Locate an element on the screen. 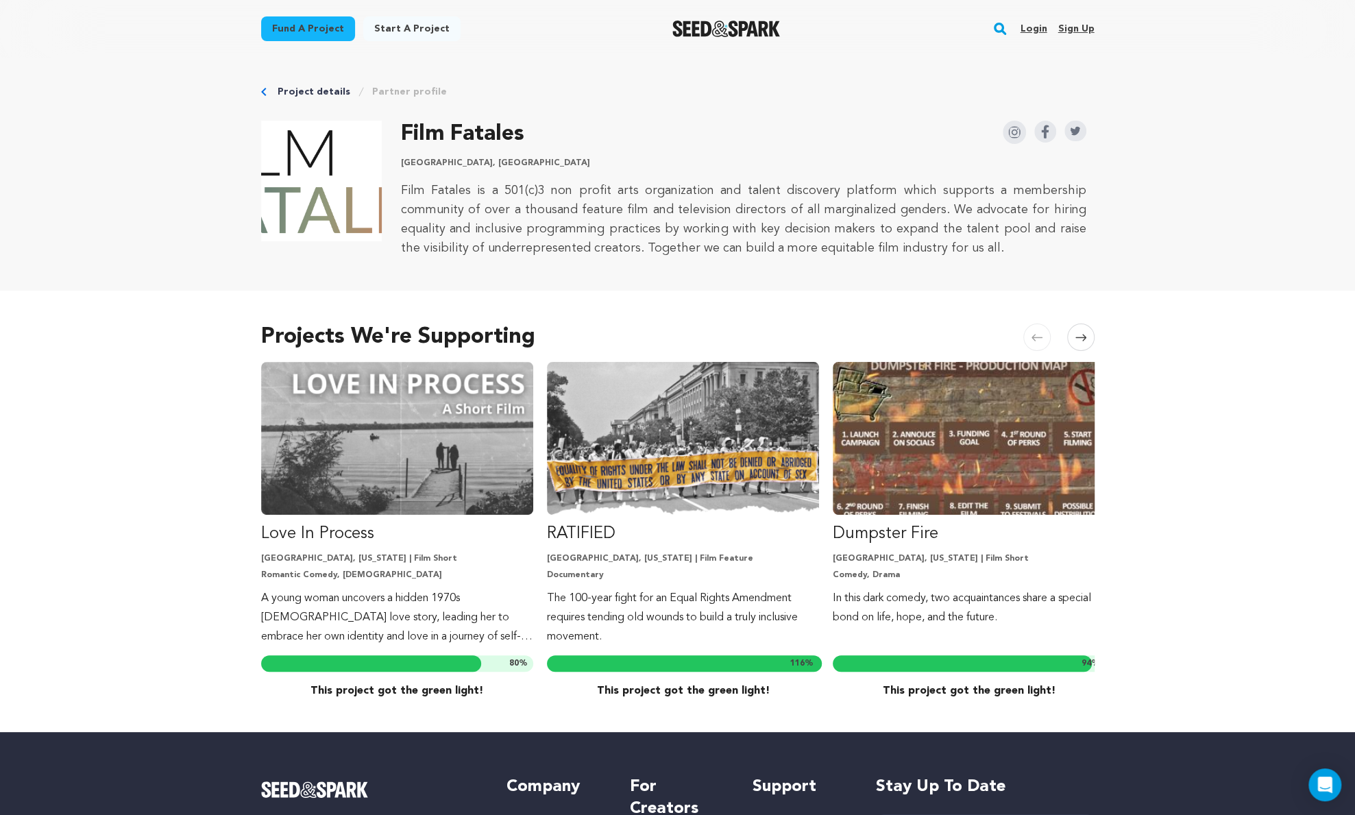 The height and width of the screenshot is (815, 1355). span: 80 is located at coordinates (514, 664).